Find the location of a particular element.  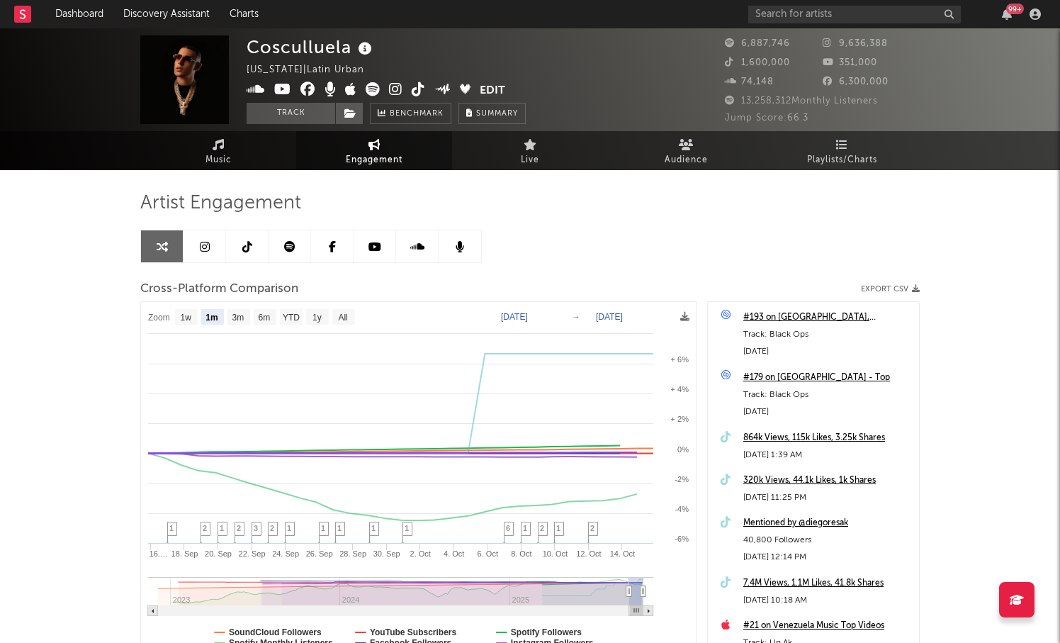

span: Live is located at coordinates (530, 160).